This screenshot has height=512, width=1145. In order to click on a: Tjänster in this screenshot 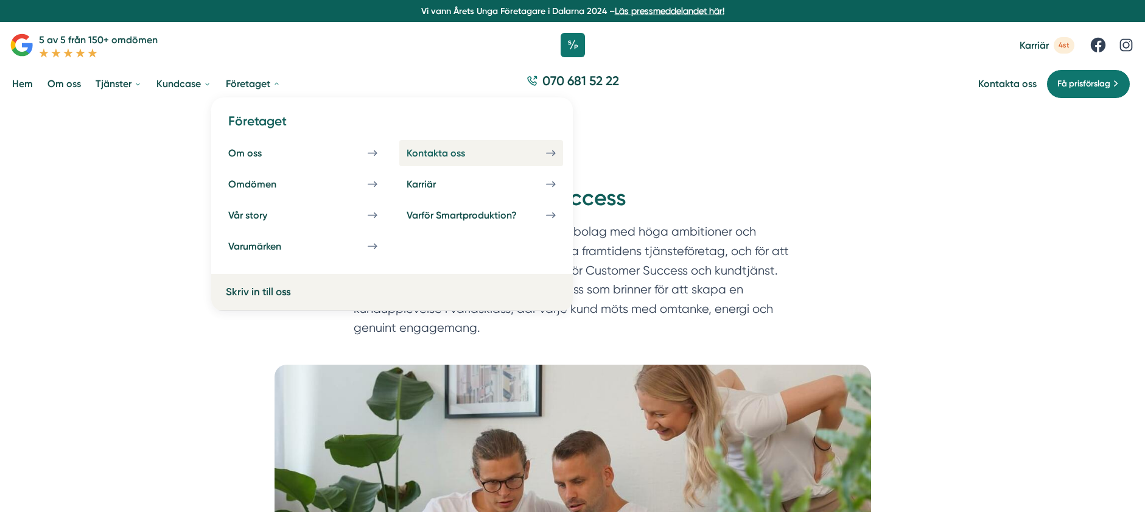, I will do `click(119, 83)`.